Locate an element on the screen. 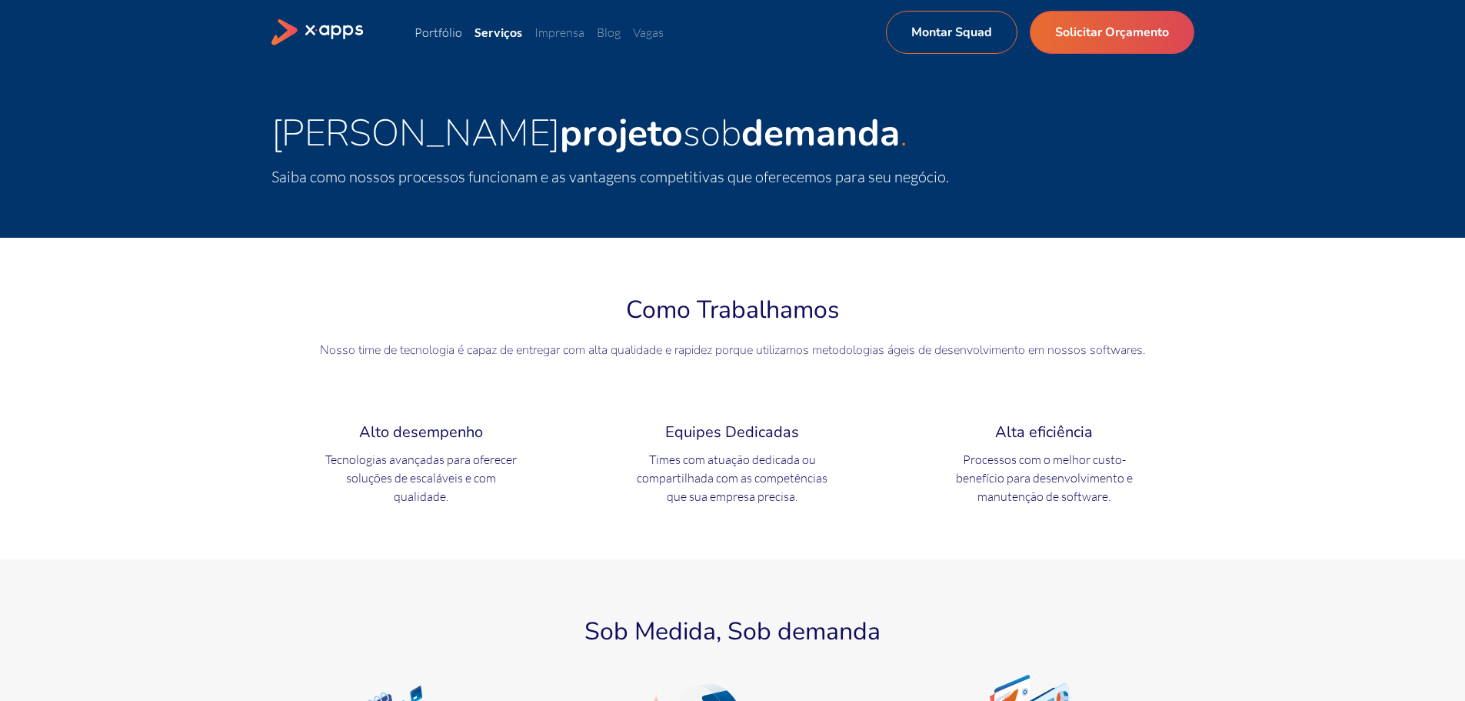  a: Portfólio is located at coordinates (438, 32).